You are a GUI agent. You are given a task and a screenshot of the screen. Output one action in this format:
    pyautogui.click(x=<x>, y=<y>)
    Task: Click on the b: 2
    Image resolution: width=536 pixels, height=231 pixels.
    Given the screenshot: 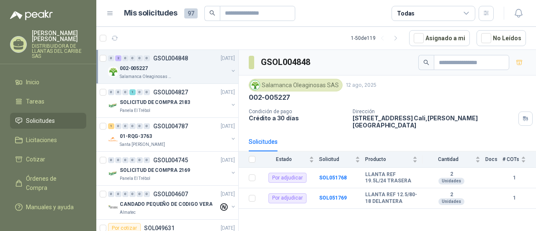 What is the action you would take?
    pyautogui.click(x=451, y=174)
    